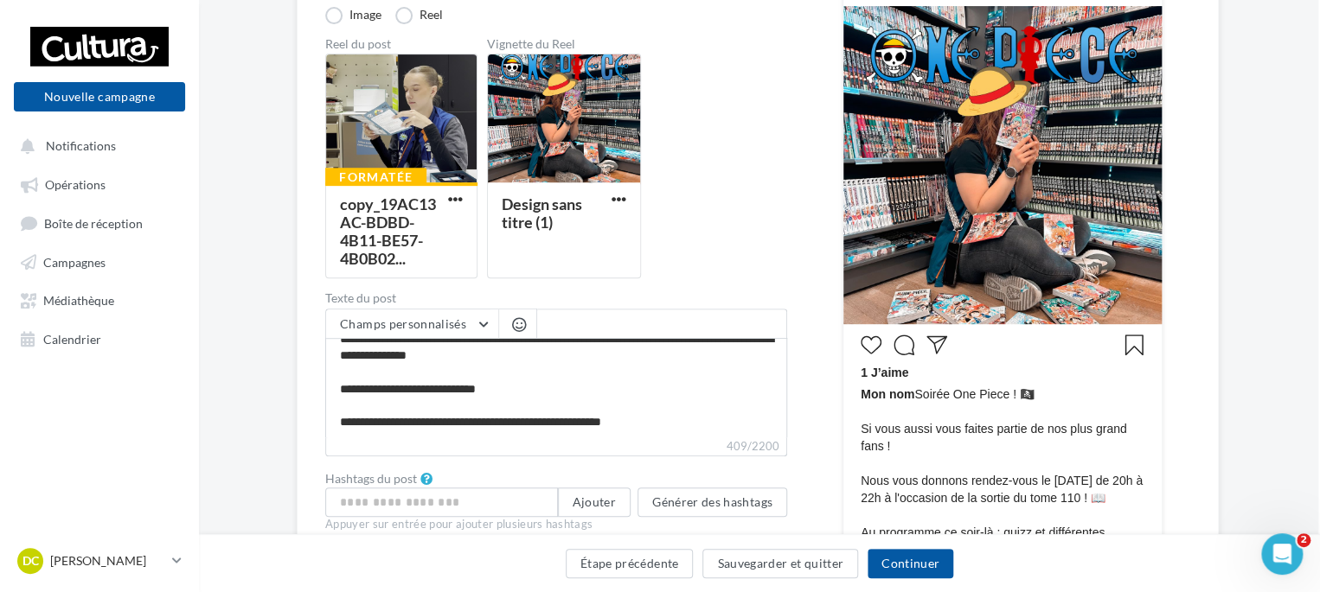  Describe the element at coordinates (1303, 541) in the screenshot. I see `span: 2` at that location.